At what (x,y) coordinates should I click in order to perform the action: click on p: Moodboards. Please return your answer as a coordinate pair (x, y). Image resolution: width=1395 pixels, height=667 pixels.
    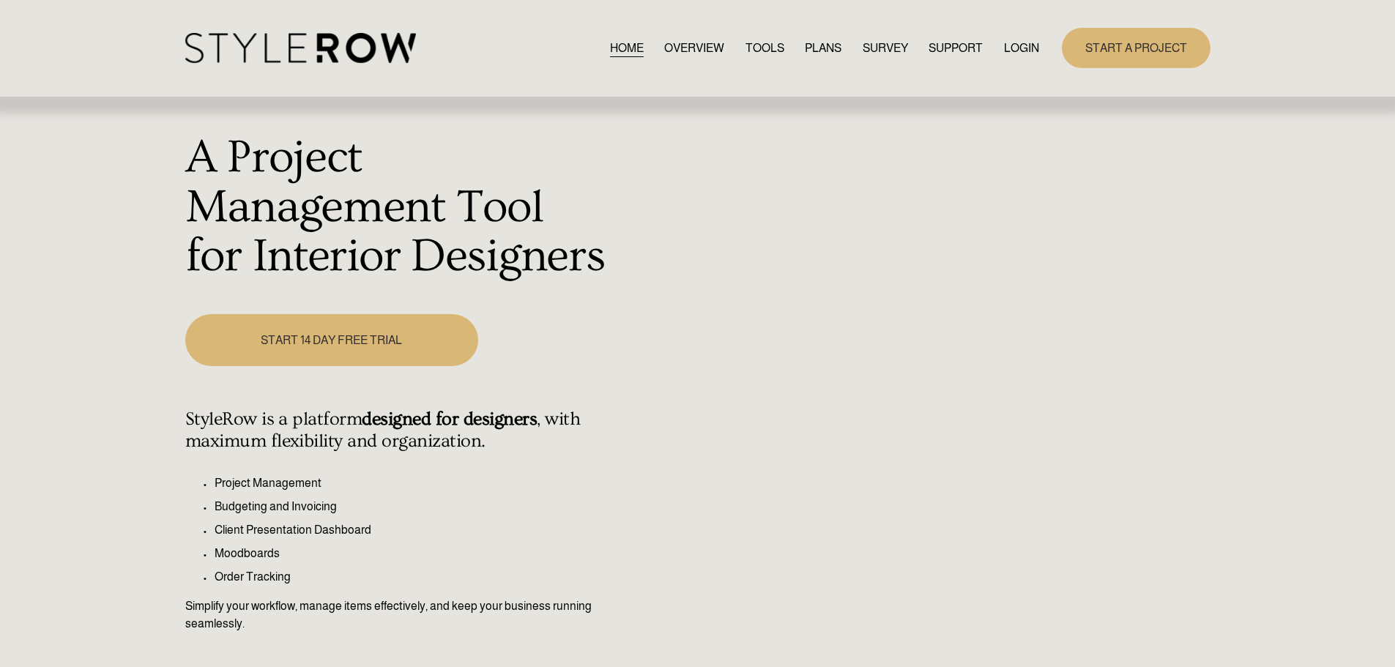
    Looking at the image, I should click on (411, 554).